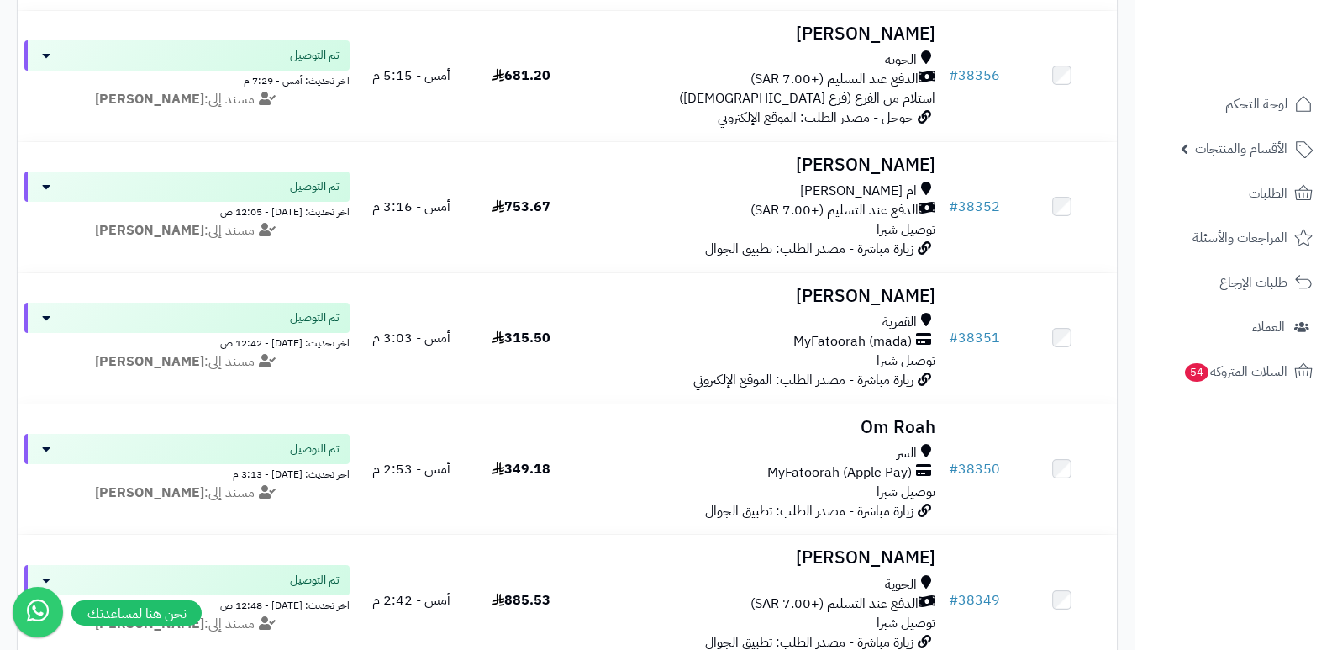 This screenshot has width=1332, height=650. What do you see at coordinates (1240, 238) in the screenshot?
I see `span: المراجعات والأسئلة` at bounding box center [1240, 238].